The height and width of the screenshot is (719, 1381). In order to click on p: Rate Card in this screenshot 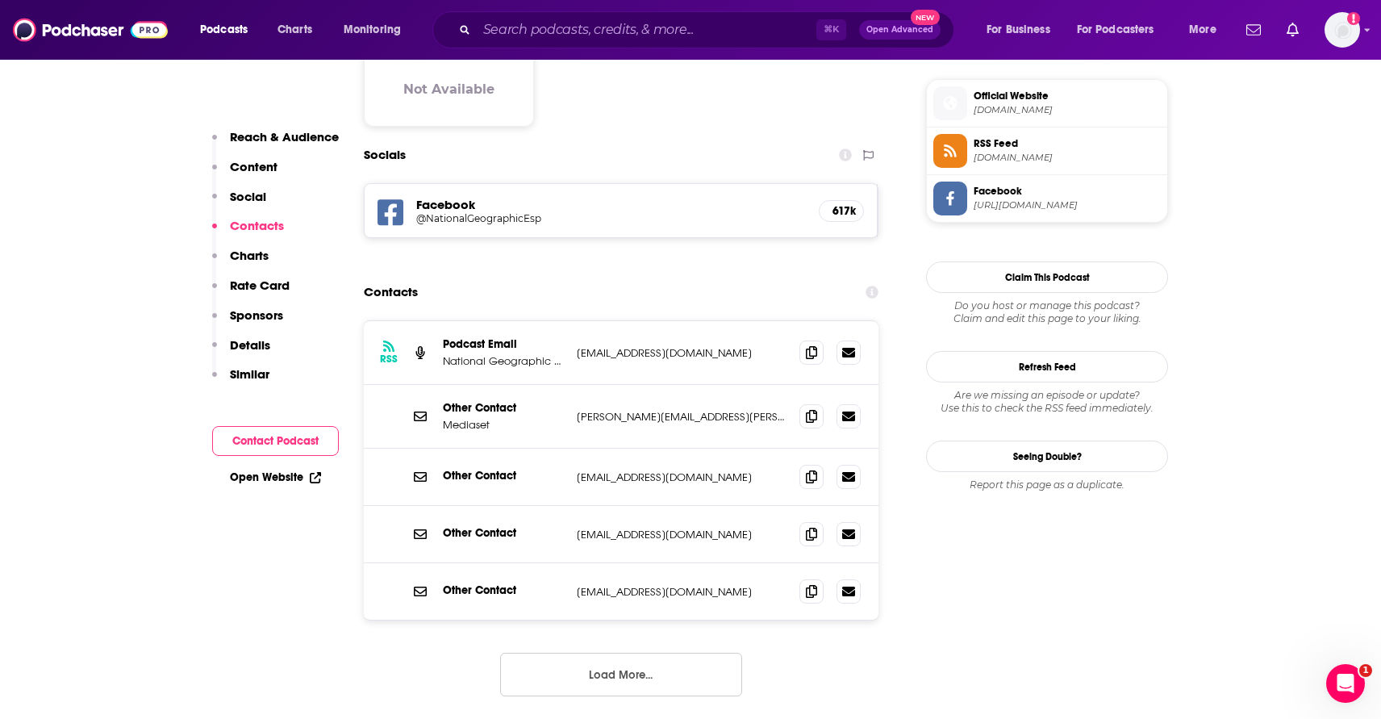, I will do `click(260, 285)`.